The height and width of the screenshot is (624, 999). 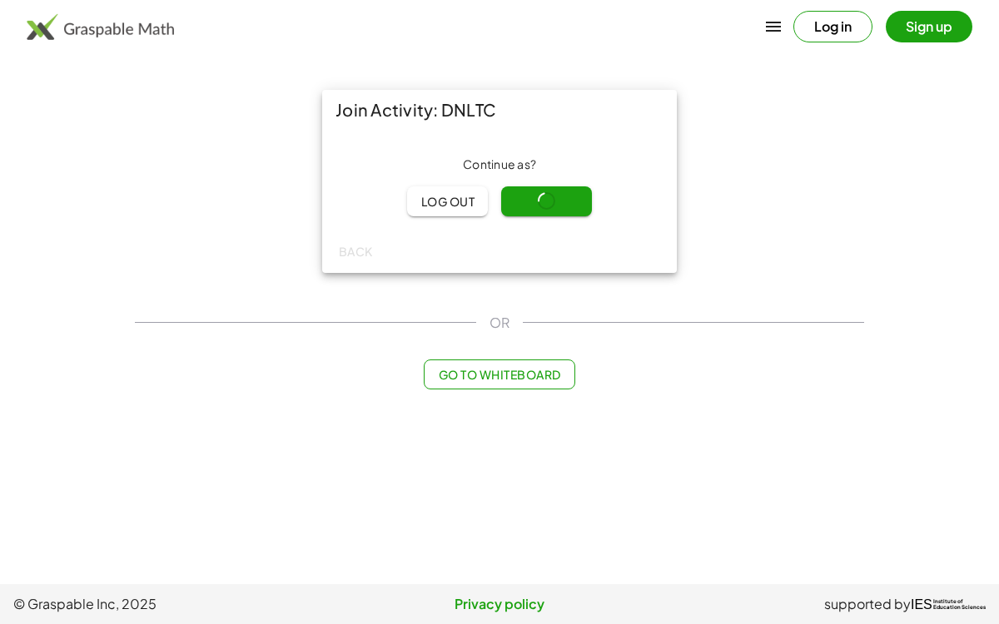 I want to click on span: Go to Whiteboard, so click(x=499, y=375).